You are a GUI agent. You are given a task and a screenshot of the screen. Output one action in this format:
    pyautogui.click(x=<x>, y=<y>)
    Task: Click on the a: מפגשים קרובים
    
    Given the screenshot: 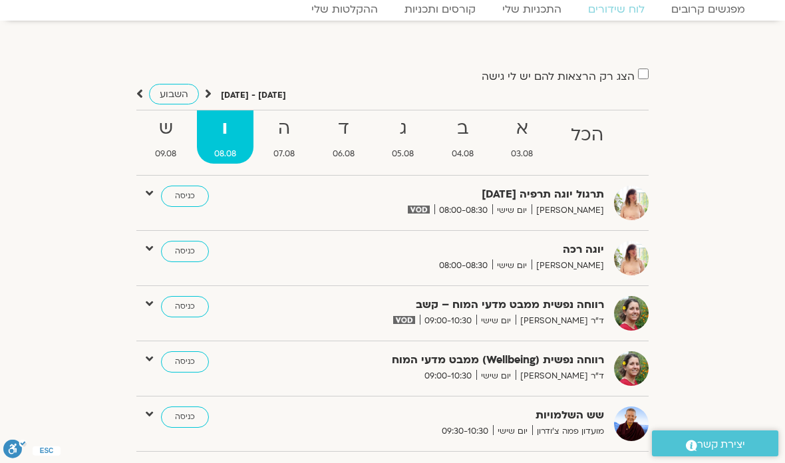 What is the action you would take?
    pyautogui.click(x=708, y=9)
    